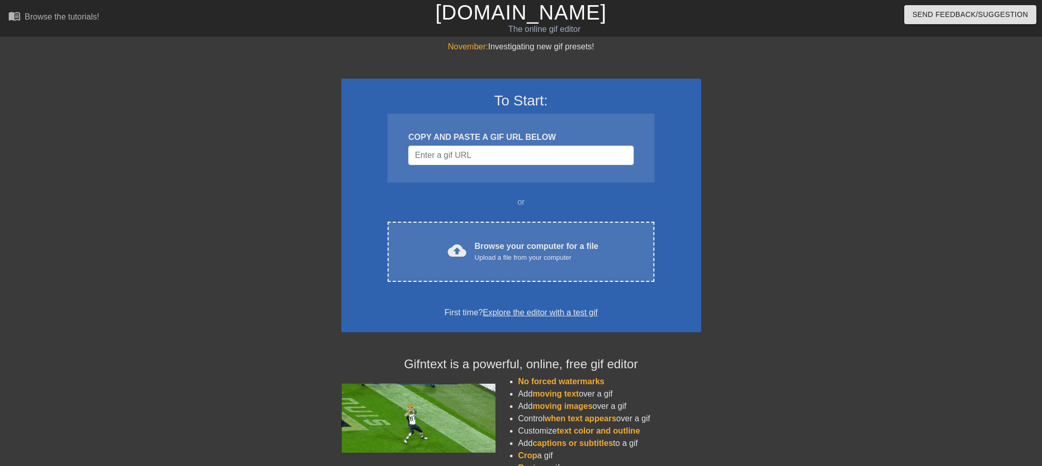  What do you see at coordinates (521, 137) in the screenshot?
I see `div: COPY AND PASTE A GIF URL BELOW` at bounding box center [521, 137].